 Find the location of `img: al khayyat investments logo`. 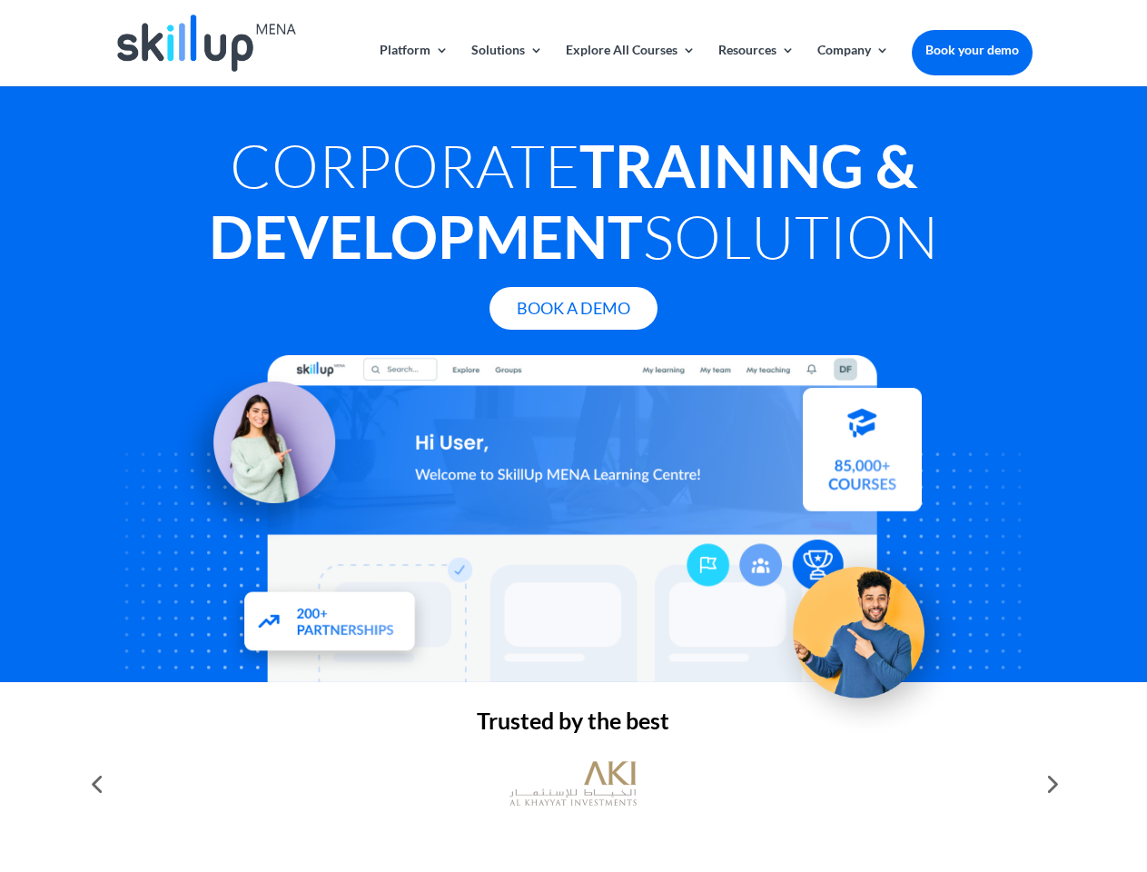

img: al khayyat investments logo is located at coordinates (573, 784).